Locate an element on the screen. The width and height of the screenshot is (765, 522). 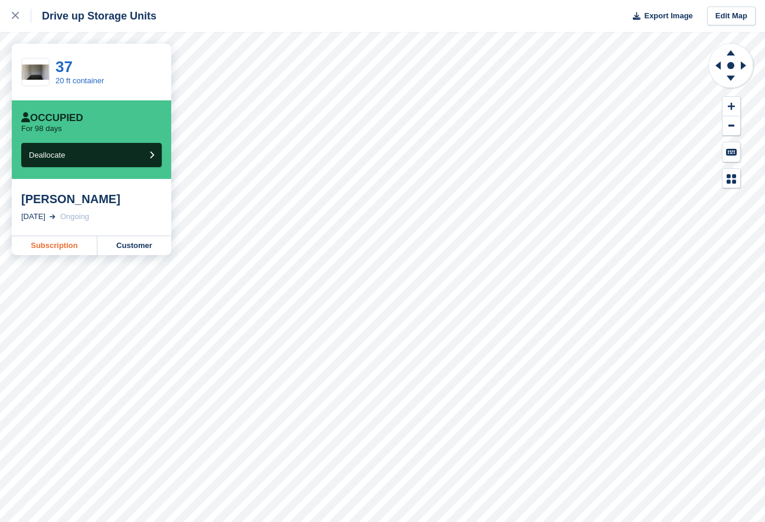
button: Deallocate is located at coordinates (92, 155).